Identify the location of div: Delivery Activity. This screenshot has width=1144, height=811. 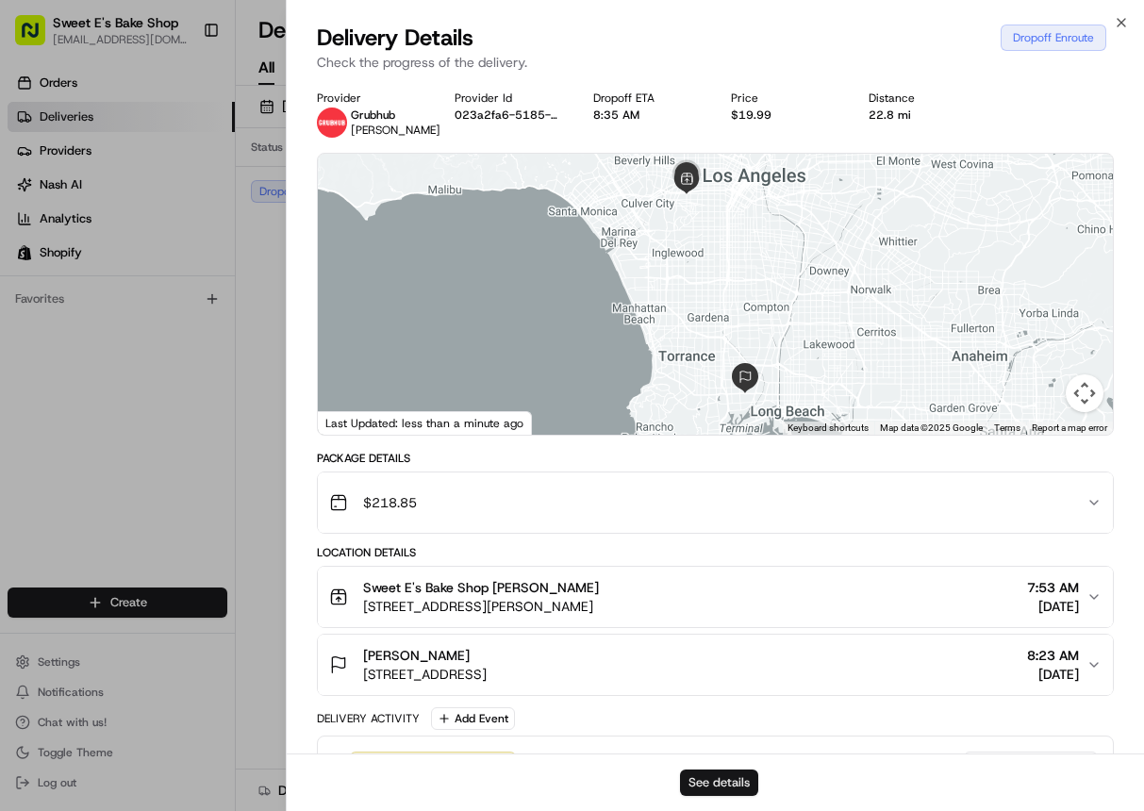
(368, 718).